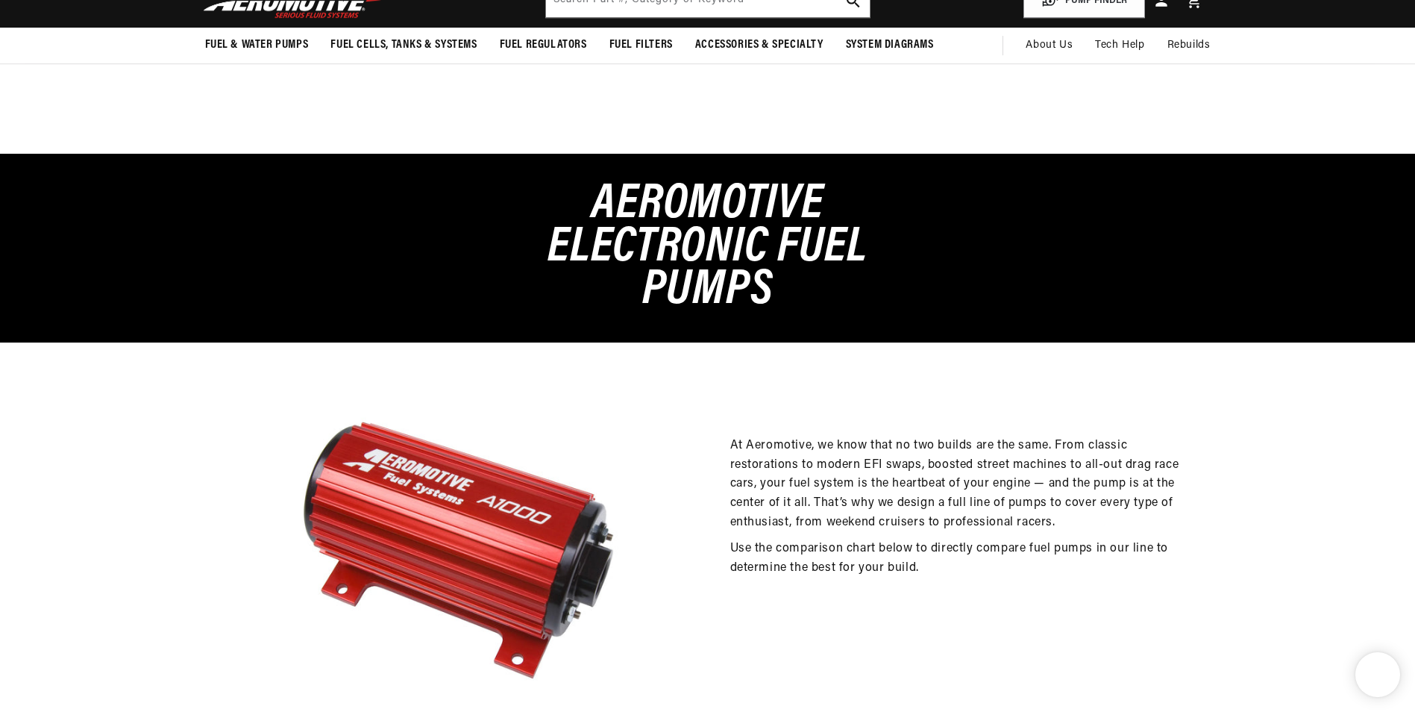 This screenshot has height=712, width=1415. I want to click on summary: Fuel Cells, Tanks & Systems, so click(404, 45).